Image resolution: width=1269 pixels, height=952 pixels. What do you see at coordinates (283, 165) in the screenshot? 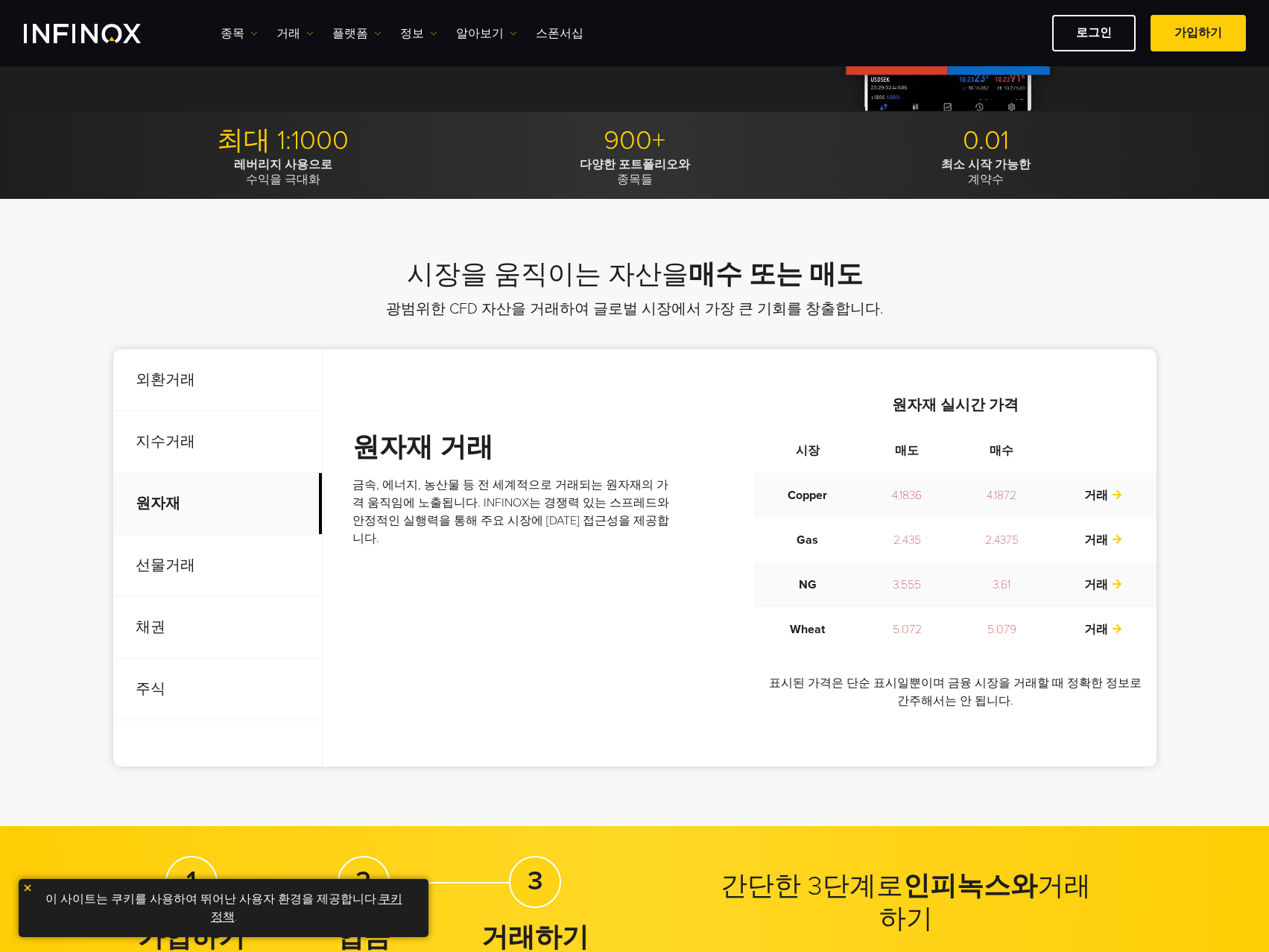
I see `strong: 레버리지 사용으로` at bounding box center [283, 165].